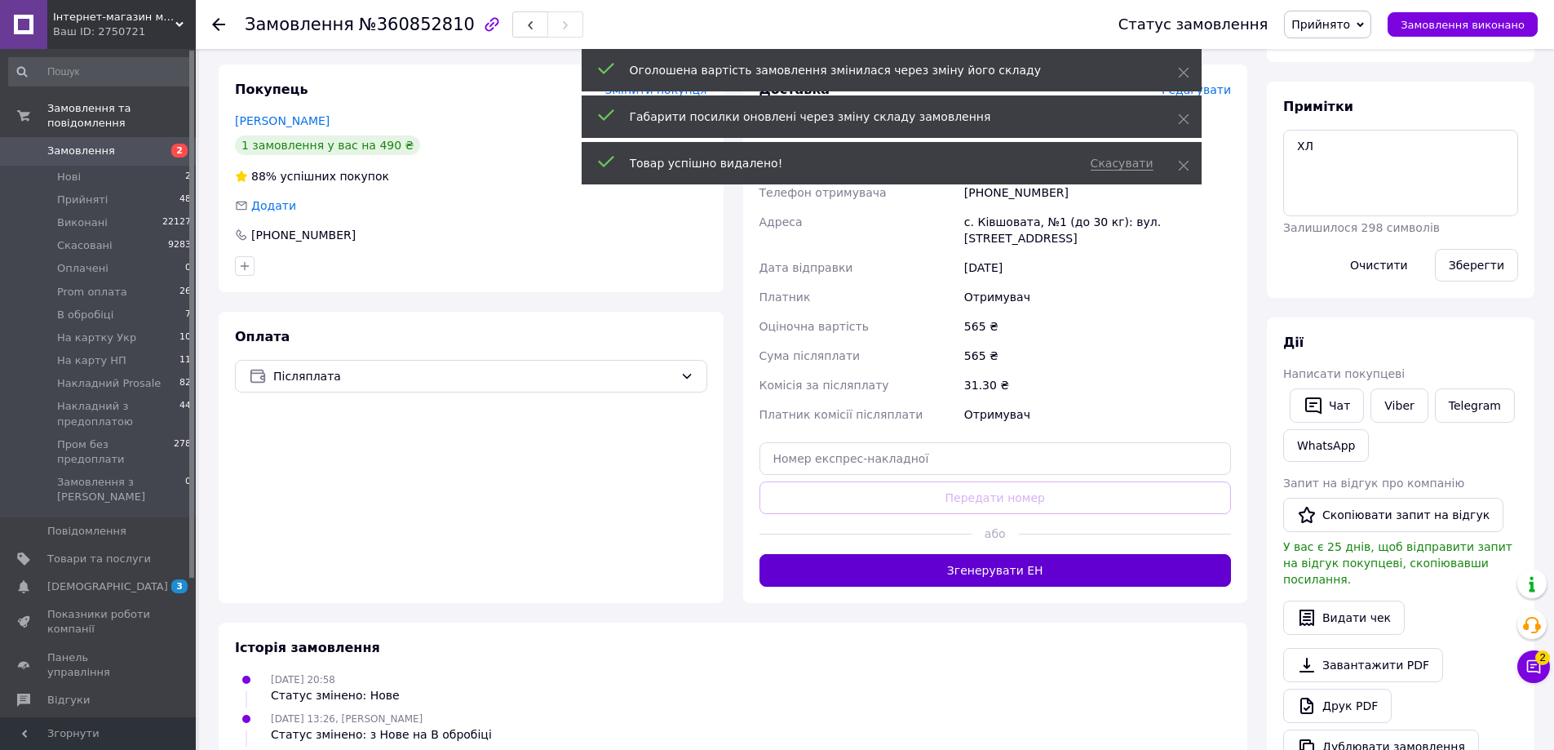 The height and width of the screenshot is (750, 1554). What do you see at coordinates (1122, 163) in the screenshot?
I see `span: Скасувати` at bounding box center [1122, 163].